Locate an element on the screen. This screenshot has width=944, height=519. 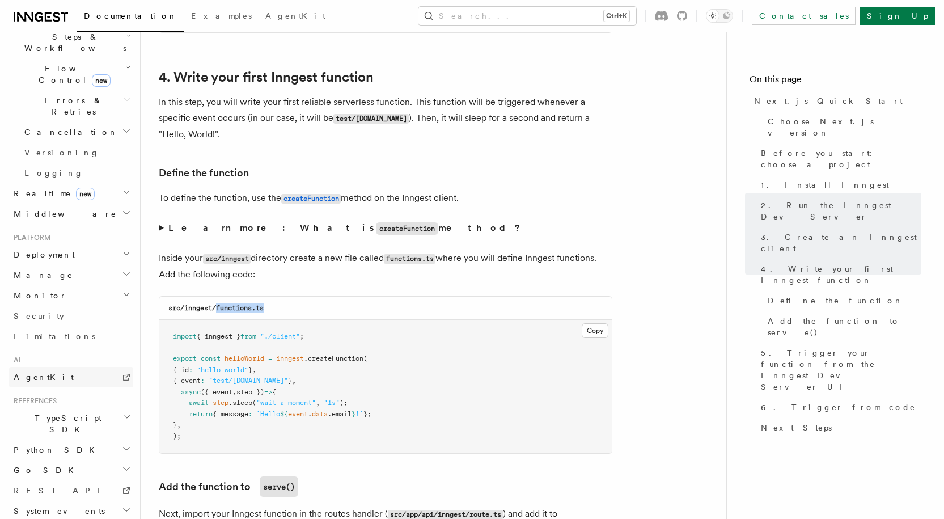
a: Next Steps is located at coordinates (839, 427).